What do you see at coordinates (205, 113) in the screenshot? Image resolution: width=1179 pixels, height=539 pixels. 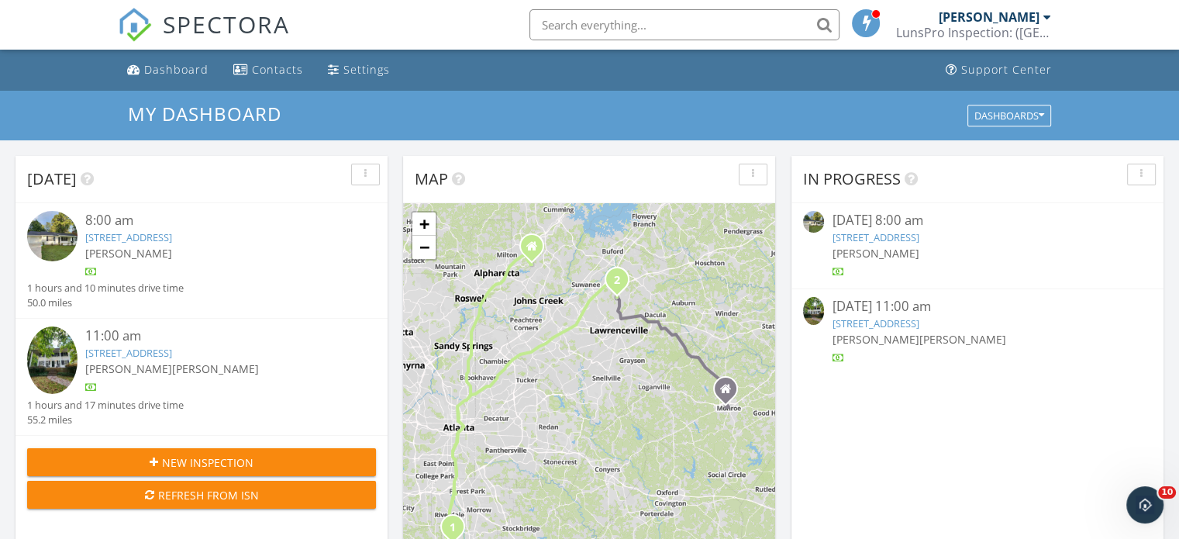 I see `span: My Dashboard` at bounding box center [205, 113].